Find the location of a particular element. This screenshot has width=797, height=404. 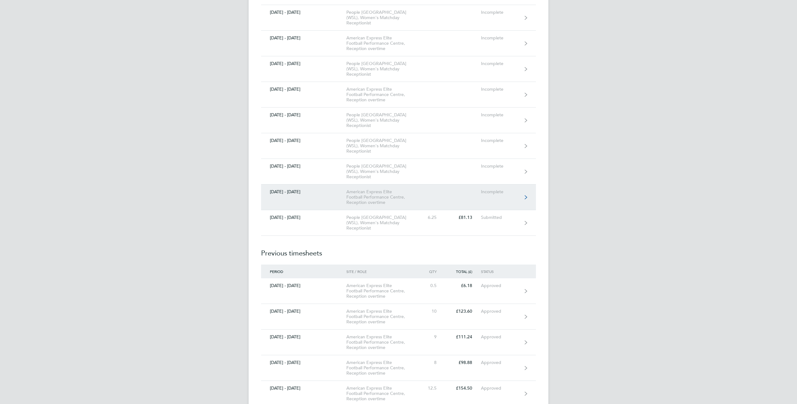

div: £123.60 is located at coordinates (463, 311).